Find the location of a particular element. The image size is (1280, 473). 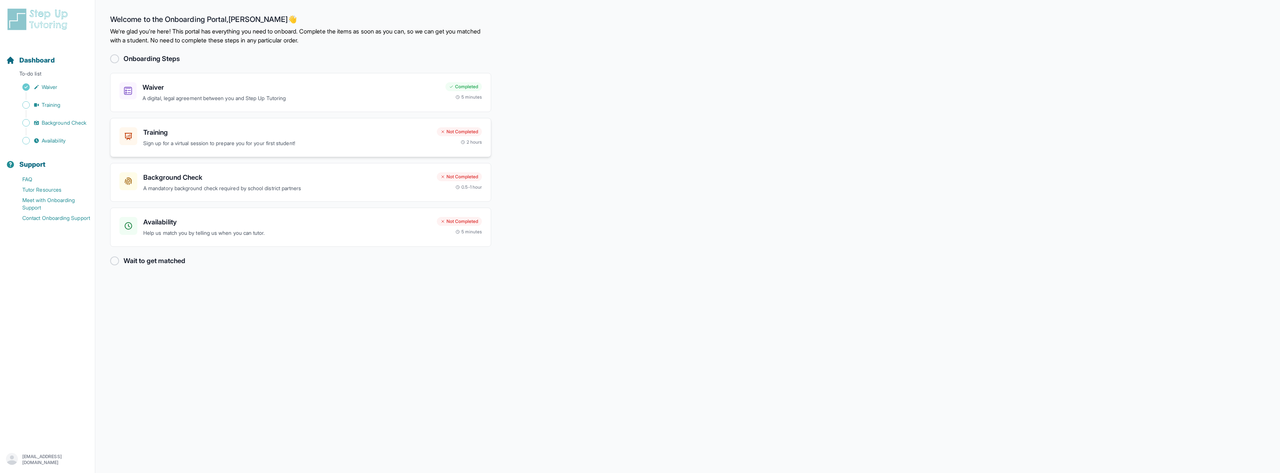

a: Availability is located at coordinates (50, 141).